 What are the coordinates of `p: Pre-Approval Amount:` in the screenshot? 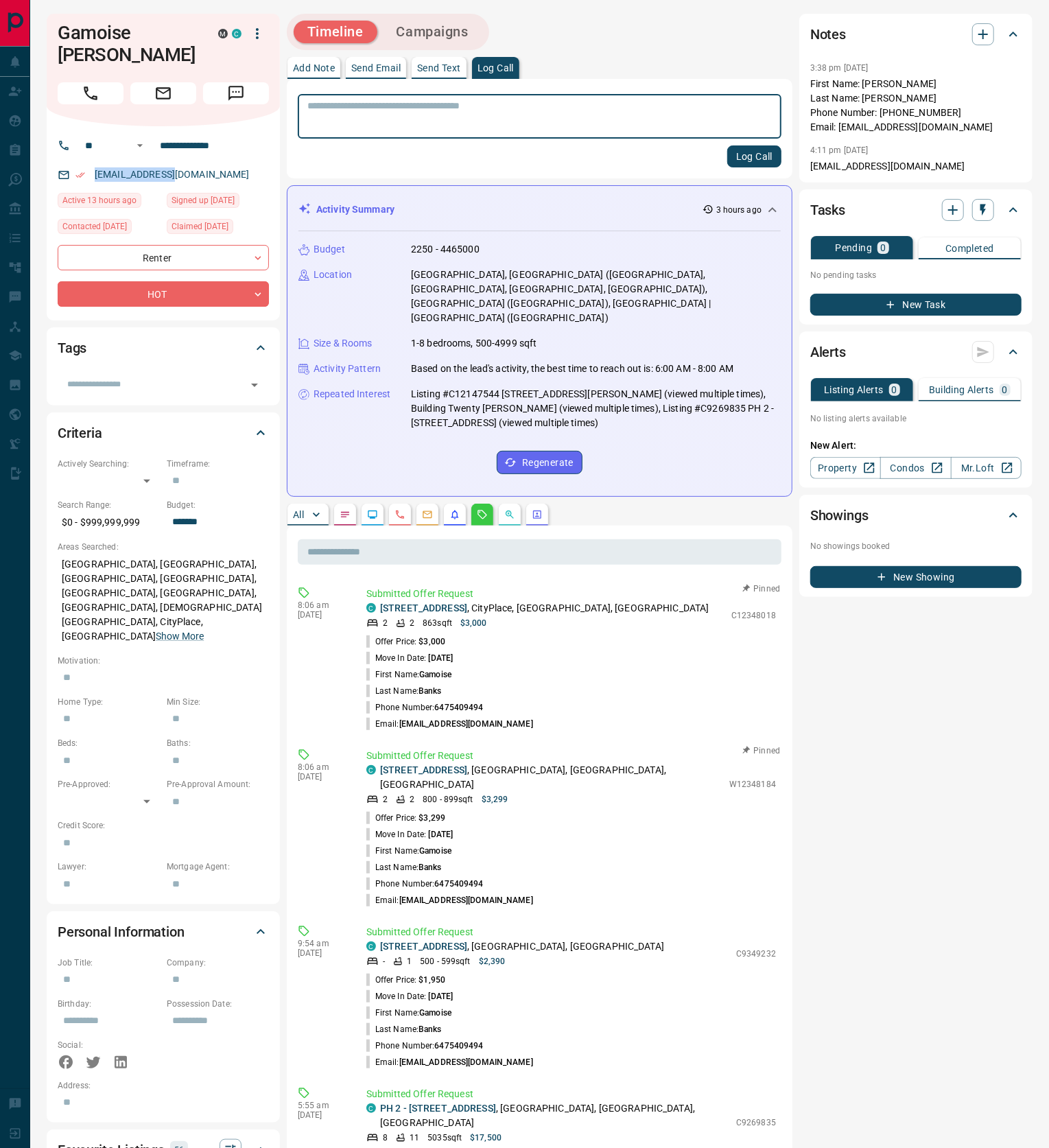 It's located at (217, 785).